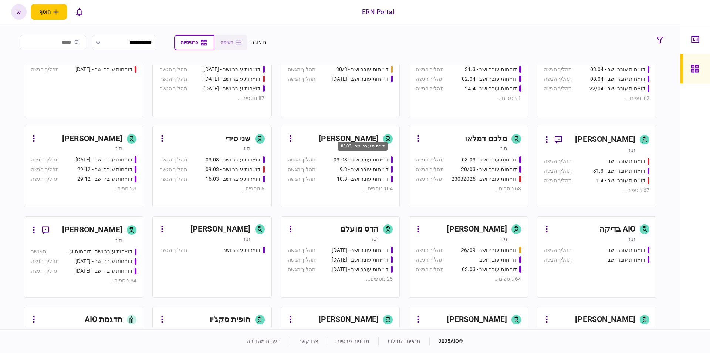 The height and width of the screenshot is (353, 710). What do you see at coordinates (597, 257) in the screenshot?
I see `a: AIO בדיקהת.זדו״חות עובר ושבתהליך הגשהדו״חות עובר ושבתהליך הגשה` at bounding box center [597, 257].